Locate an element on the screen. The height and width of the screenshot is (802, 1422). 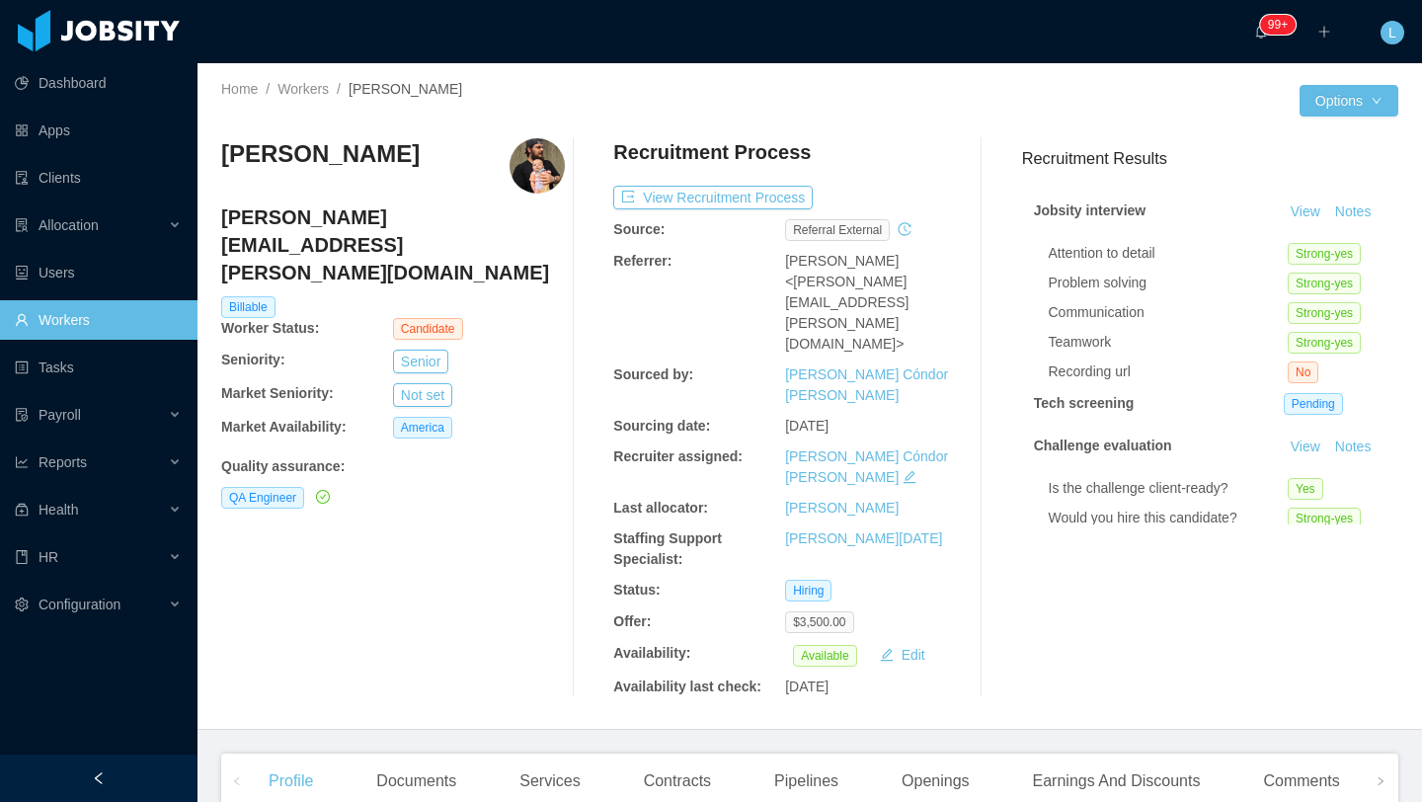
a: icon: userWorkers is located at coordinates (98, 320).